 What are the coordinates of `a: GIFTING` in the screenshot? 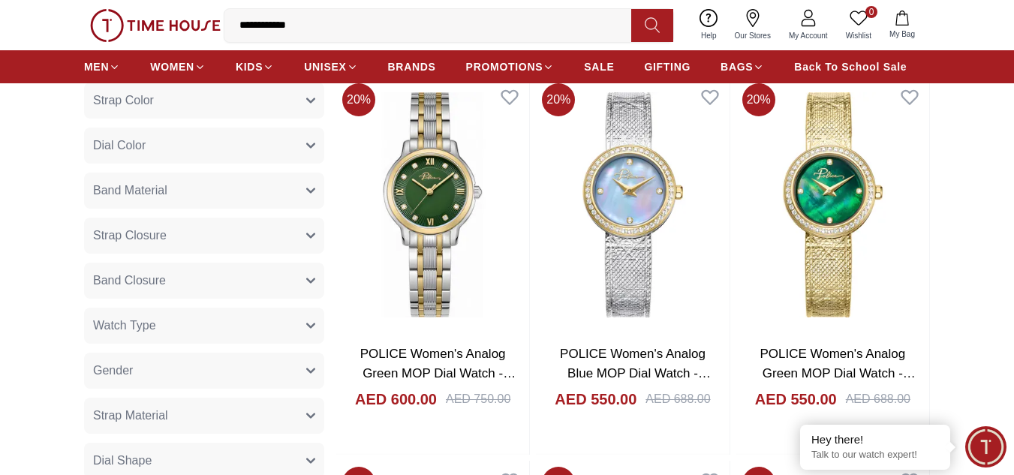 It's located at (668, 67).